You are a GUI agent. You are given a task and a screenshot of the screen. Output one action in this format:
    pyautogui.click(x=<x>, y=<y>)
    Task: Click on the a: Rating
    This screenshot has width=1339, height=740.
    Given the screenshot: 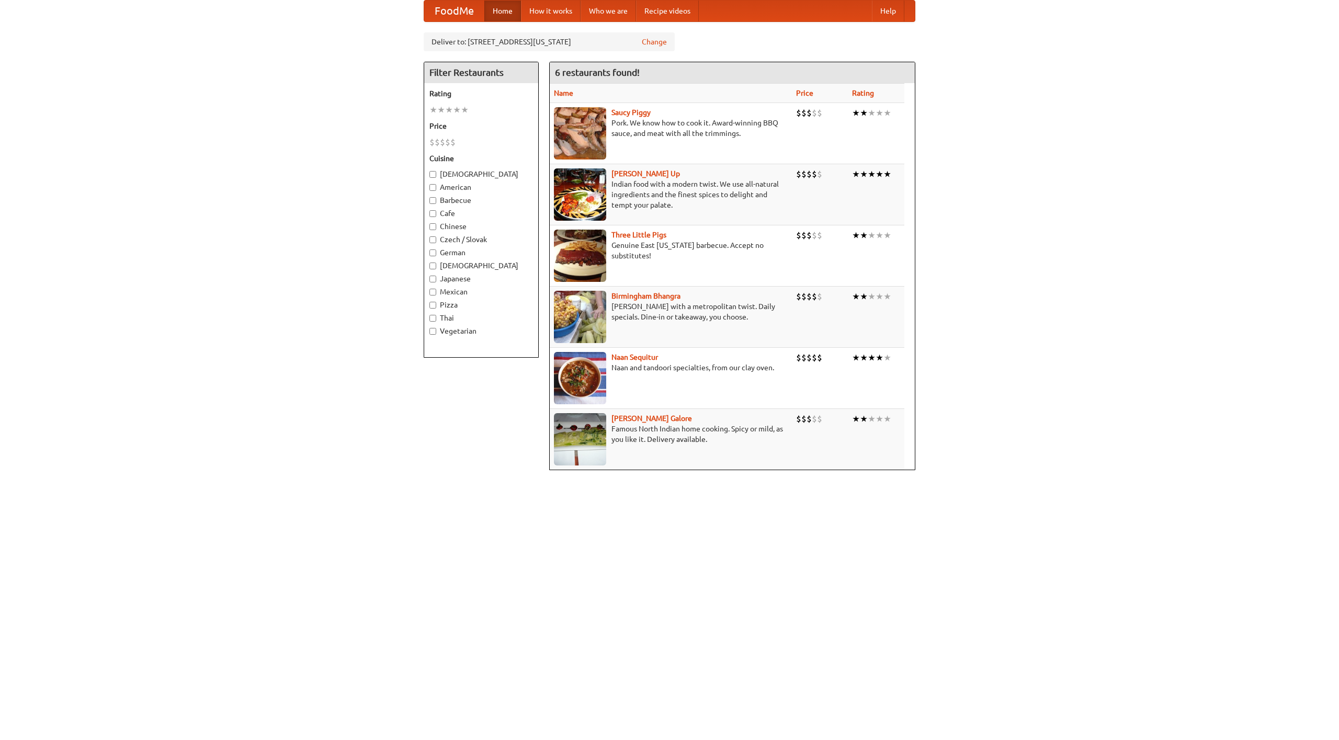 What is the action you would take?
    pyautogui.click(x=863, y=93)
    